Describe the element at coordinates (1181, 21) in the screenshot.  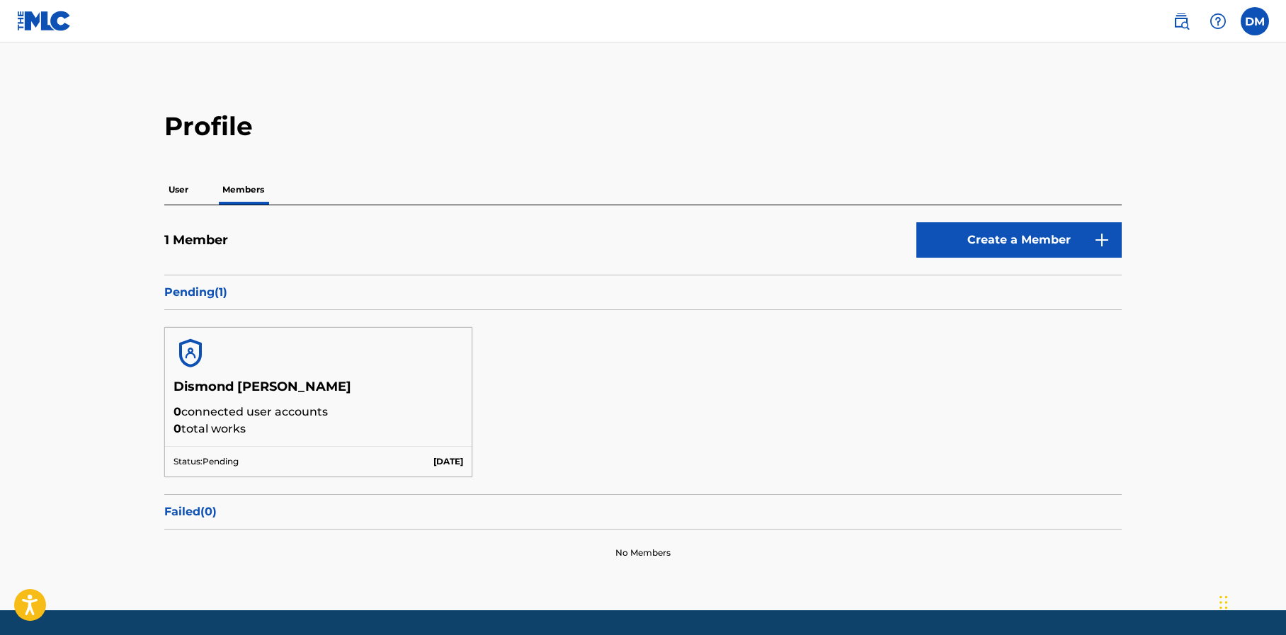
I see `a: Public Search` at that location.